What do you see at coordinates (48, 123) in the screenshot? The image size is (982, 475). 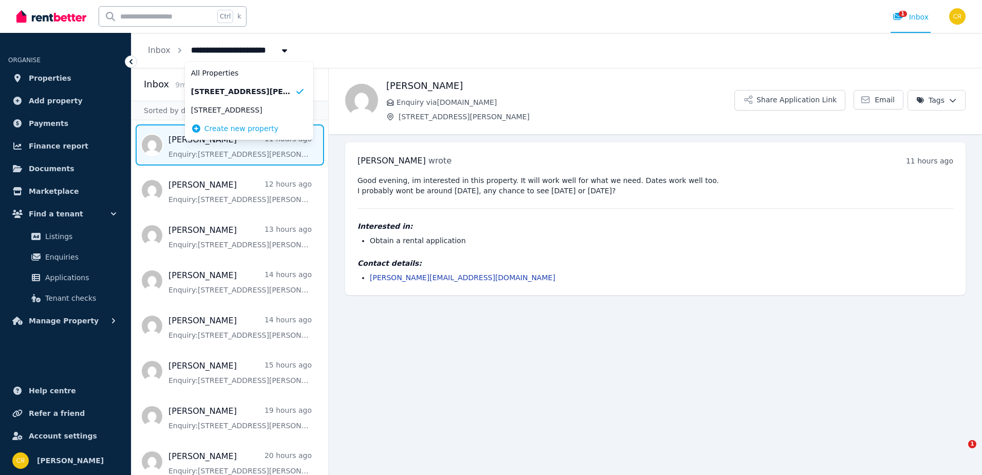 I see `span: Payments` at bounding box center [48, 123].